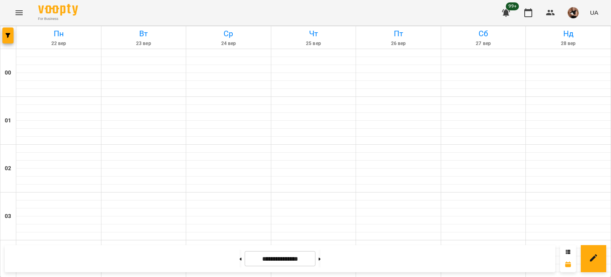 The width and height of the screenshot is (611, 277). I want to click on h6: 26 вер, so click(398, 43).